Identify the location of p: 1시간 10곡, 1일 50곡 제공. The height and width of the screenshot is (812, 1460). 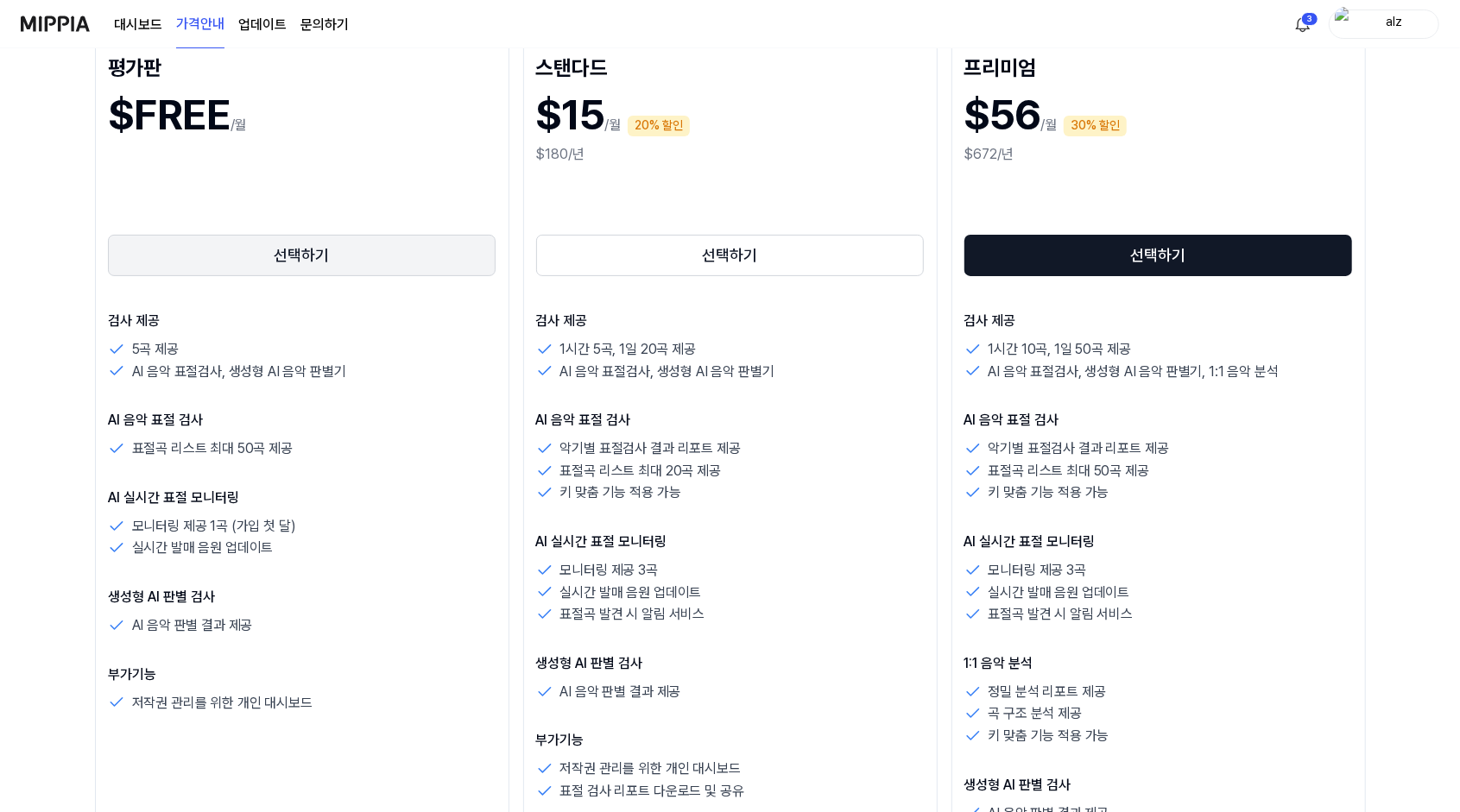
(1059, 350).